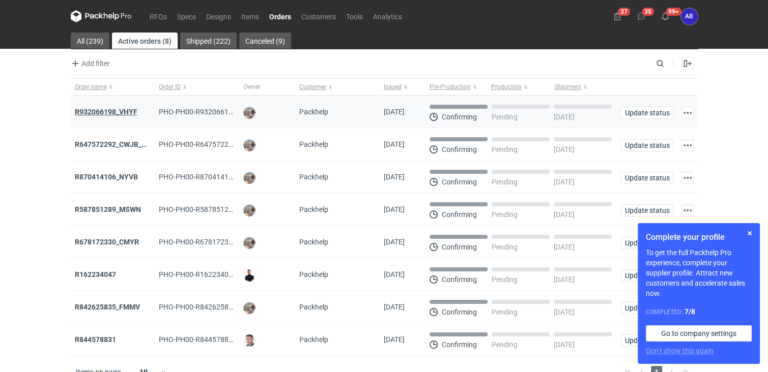 This screenshot has width=768, height=372. I want to click on span: Add filter, so click(90, 64).